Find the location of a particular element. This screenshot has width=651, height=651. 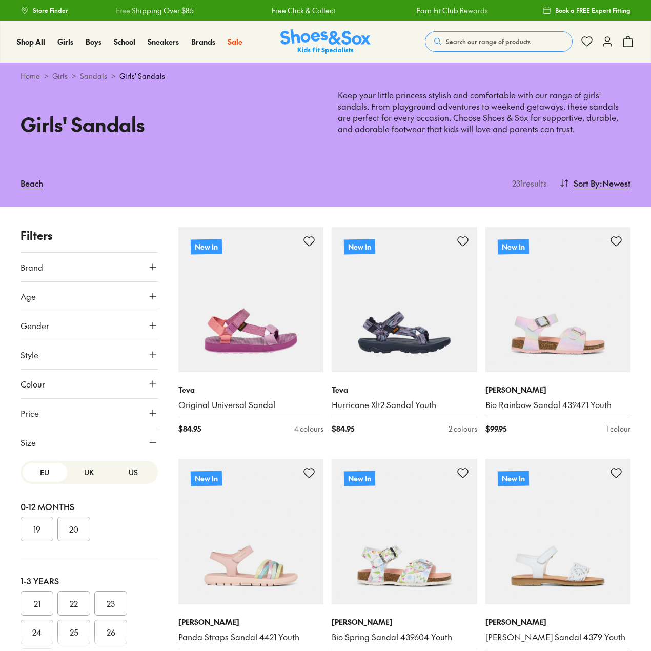

div: 4 colours is located at coordinates (309, 428).